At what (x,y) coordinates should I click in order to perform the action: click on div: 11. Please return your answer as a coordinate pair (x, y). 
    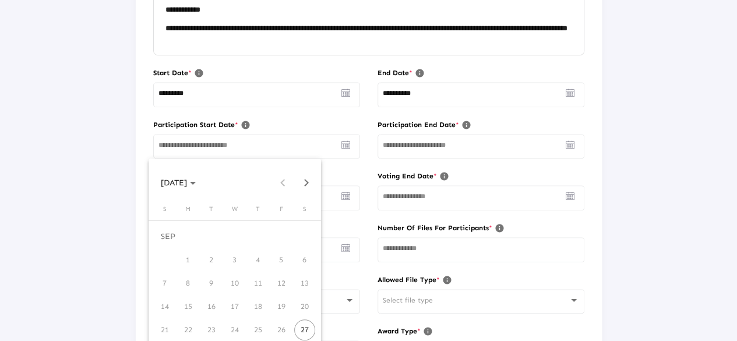
    Looking at the image, I should click on (258, 283).